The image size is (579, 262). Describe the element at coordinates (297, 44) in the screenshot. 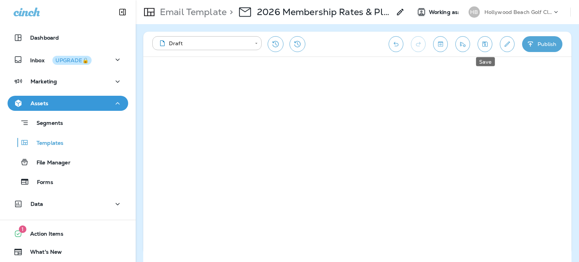

I see `button: View Changelog` at that location.